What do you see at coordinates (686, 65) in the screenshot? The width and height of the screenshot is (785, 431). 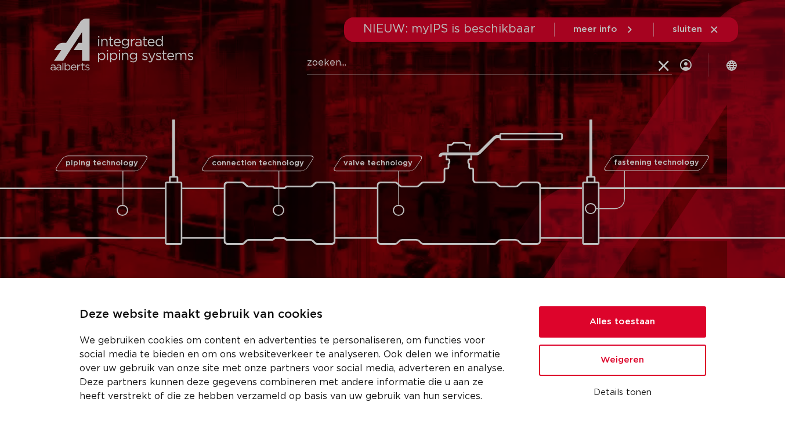 I see `div: my IPS` at bounding box center [686, 65].